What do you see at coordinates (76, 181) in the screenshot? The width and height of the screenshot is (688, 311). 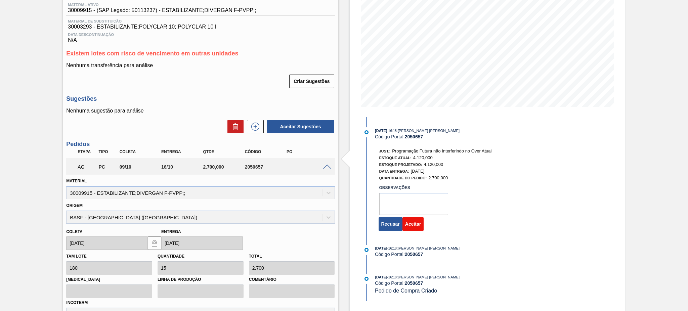 I see `label: Material` at bounding box center [76, 181].